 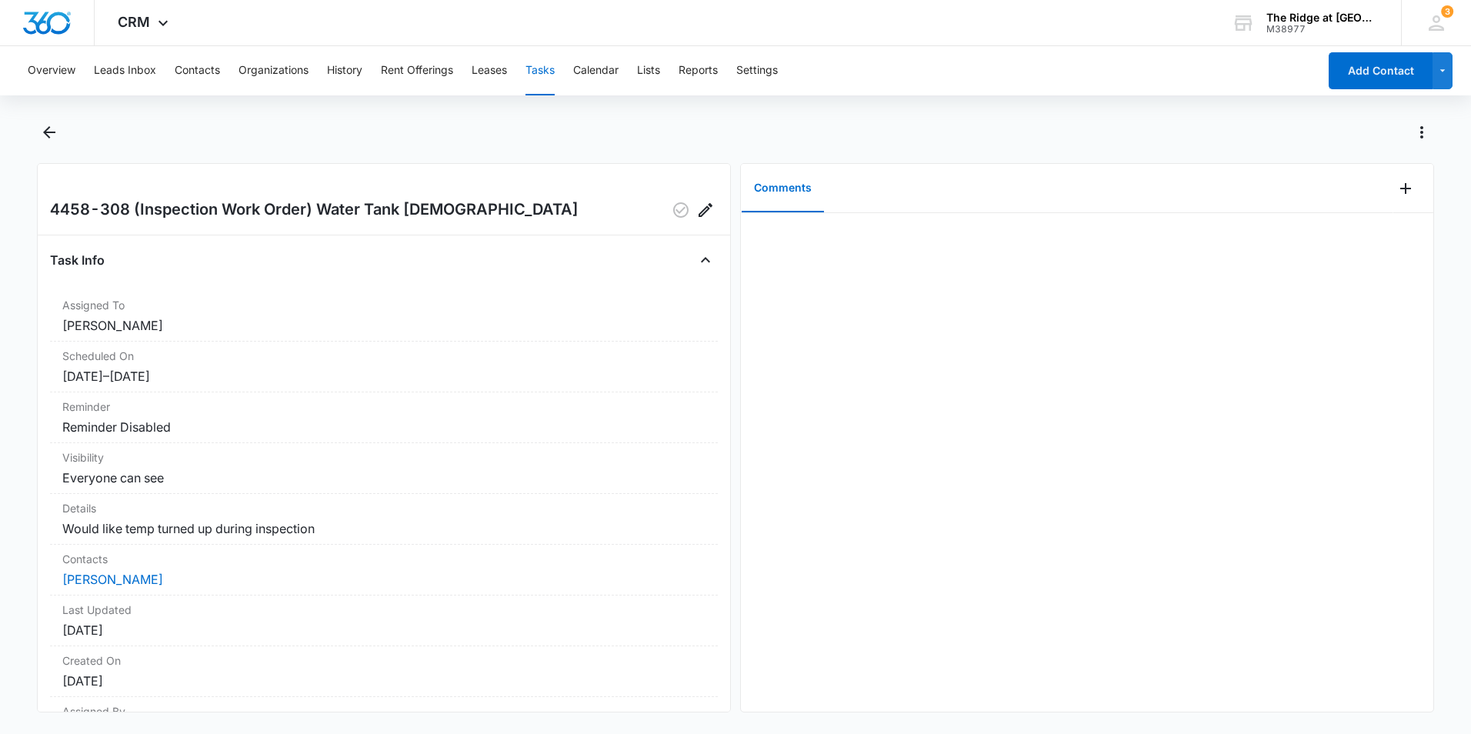 I want to click on button: Leases, so click(x=489, y=71).